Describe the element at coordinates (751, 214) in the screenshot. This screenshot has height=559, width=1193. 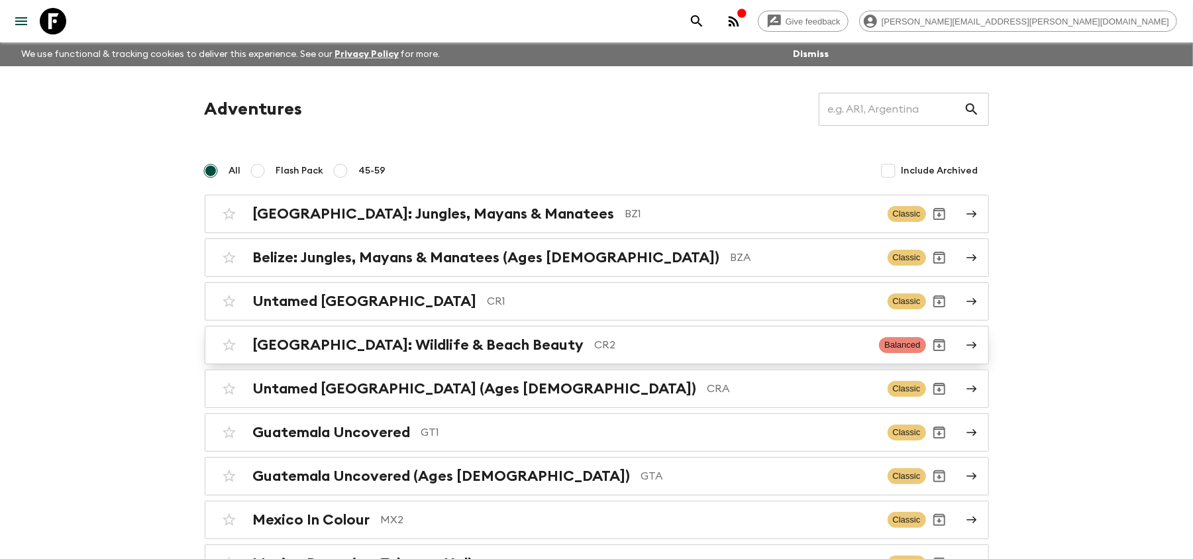
I see `p: BZ1` at that location.